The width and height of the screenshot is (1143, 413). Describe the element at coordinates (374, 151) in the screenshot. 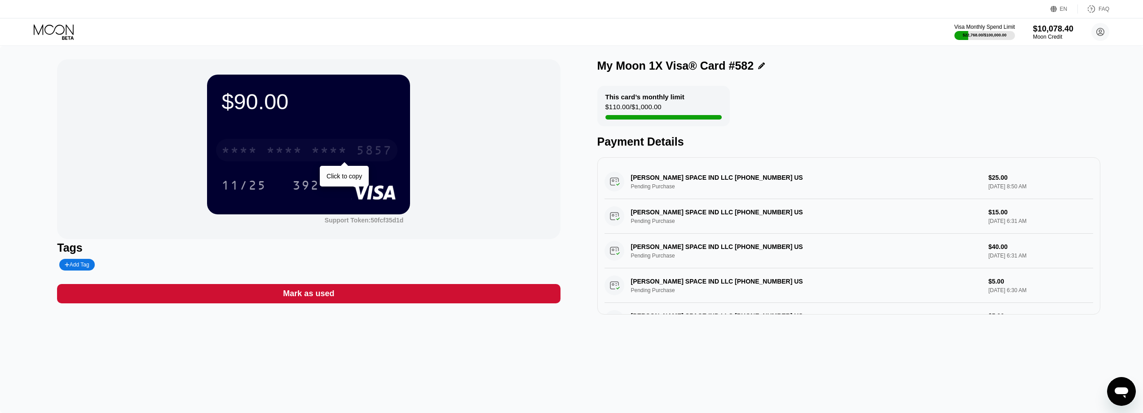

I see `div: 5857` at that location.